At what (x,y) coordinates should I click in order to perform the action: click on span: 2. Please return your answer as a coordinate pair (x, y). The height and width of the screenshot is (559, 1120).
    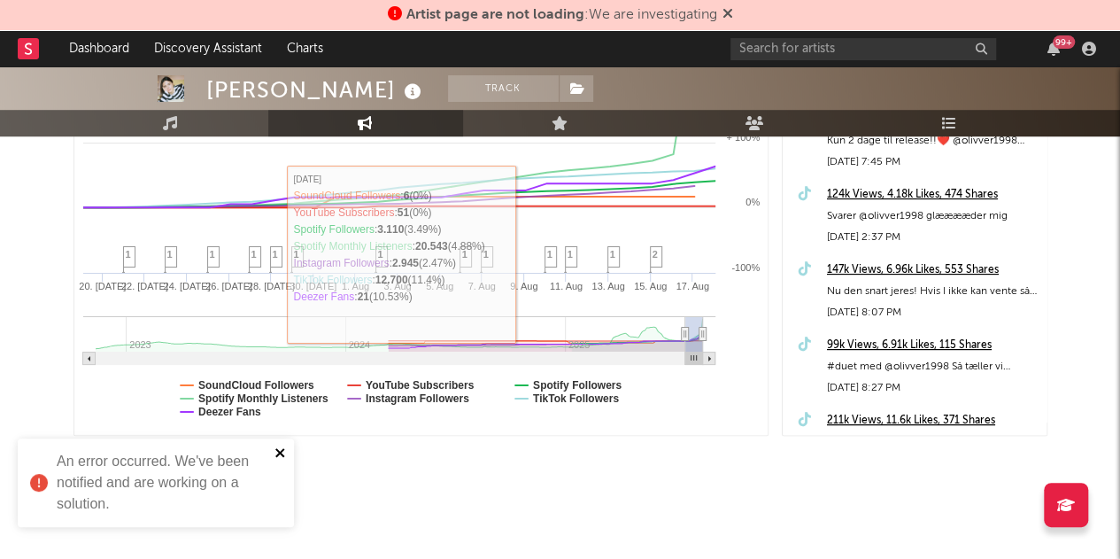
    Looking at the image, I should click on (655, 254).